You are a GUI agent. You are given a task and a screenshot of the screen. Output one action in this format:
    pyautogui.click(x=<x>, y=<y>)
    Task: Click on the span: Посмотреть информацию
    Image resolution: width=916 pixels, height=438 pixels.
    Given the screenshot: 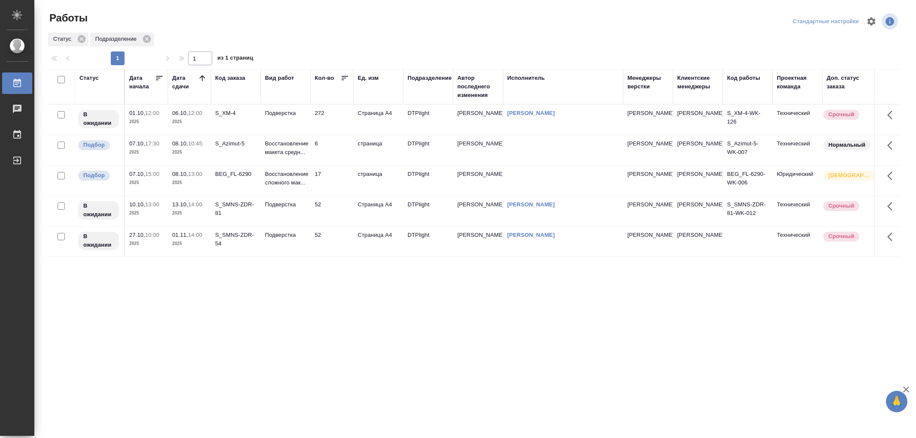 What is the action you would take?
    pyautogui.click(x=890, y=21)
    